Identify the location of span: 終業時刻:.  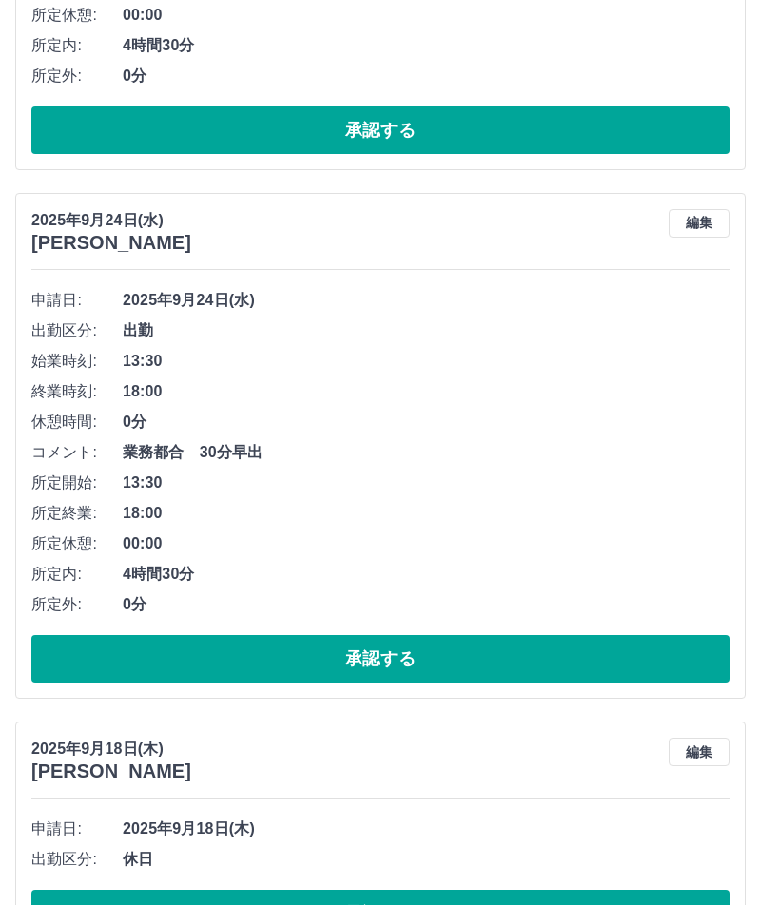
(77, 392).